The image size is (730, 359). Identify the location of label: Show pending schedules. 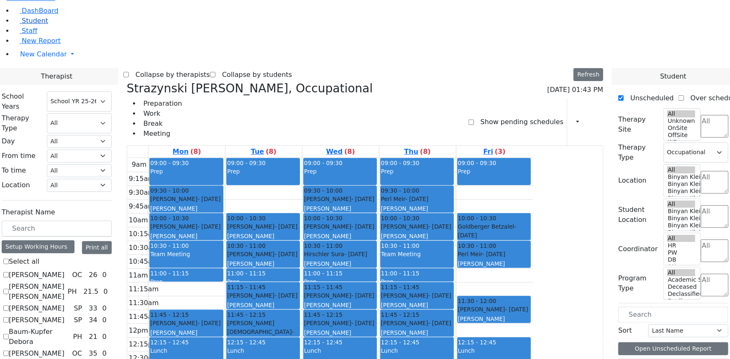
(519, 122).